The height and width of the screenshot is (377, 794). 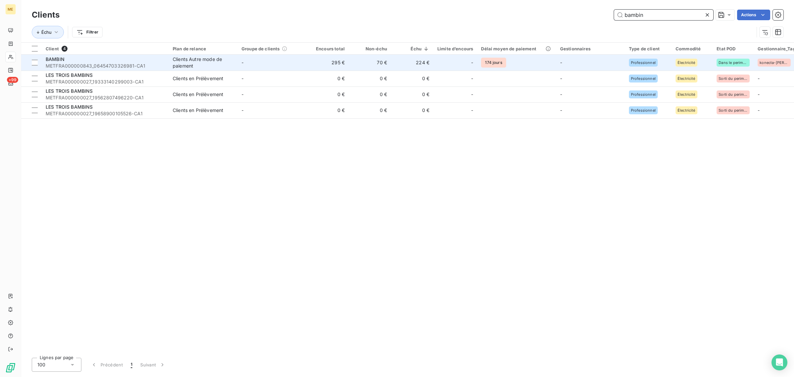 What do you see at coordinates (517, 49) in the screenshot?
I see `div: Délai moyen de paiement` at bounding box center [517, 49].